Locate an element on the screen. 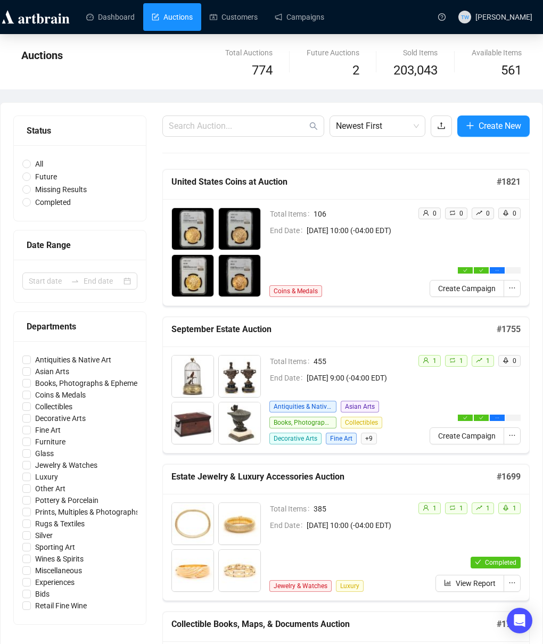  img: 7004_1.jpg is located at coordinates (239, 276).